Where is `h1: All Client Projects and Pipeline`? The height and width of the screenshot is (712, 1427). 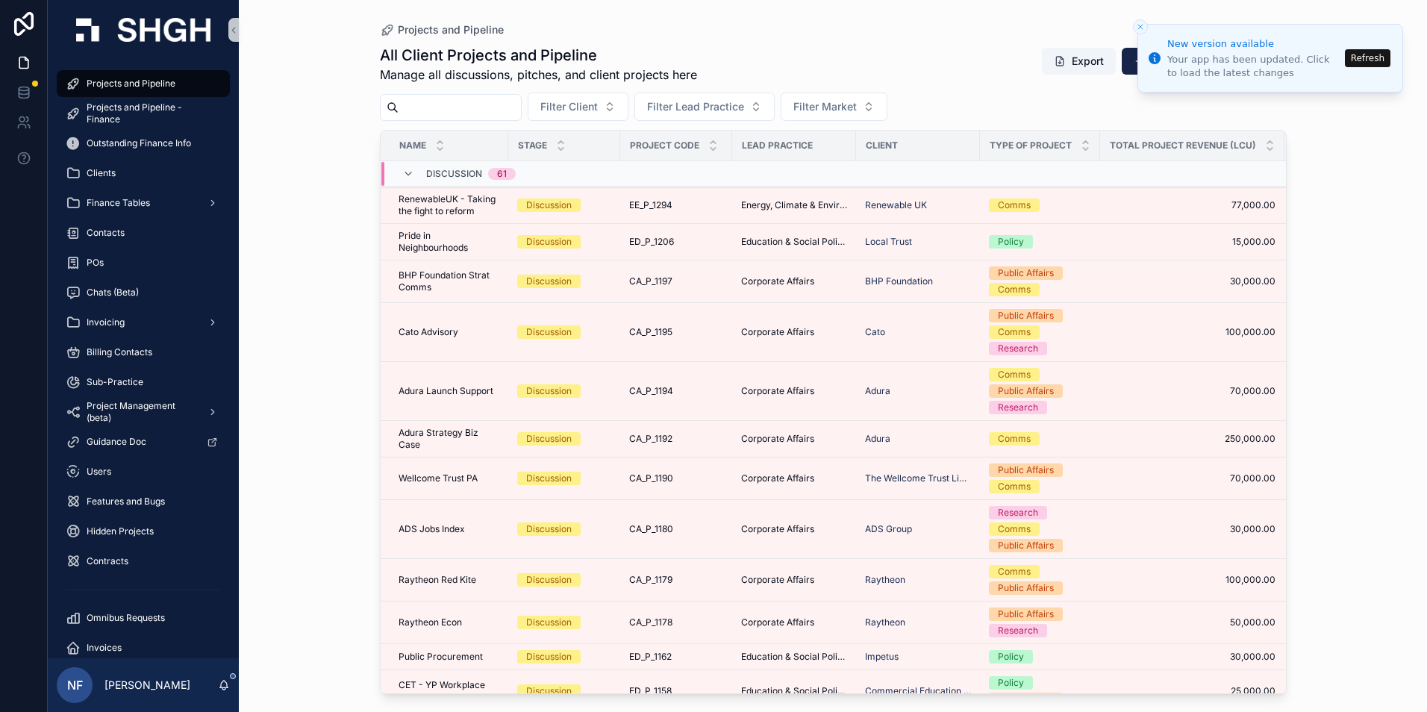 h1: All Client Projects and Pipeline is located at coordinates (538, 55).